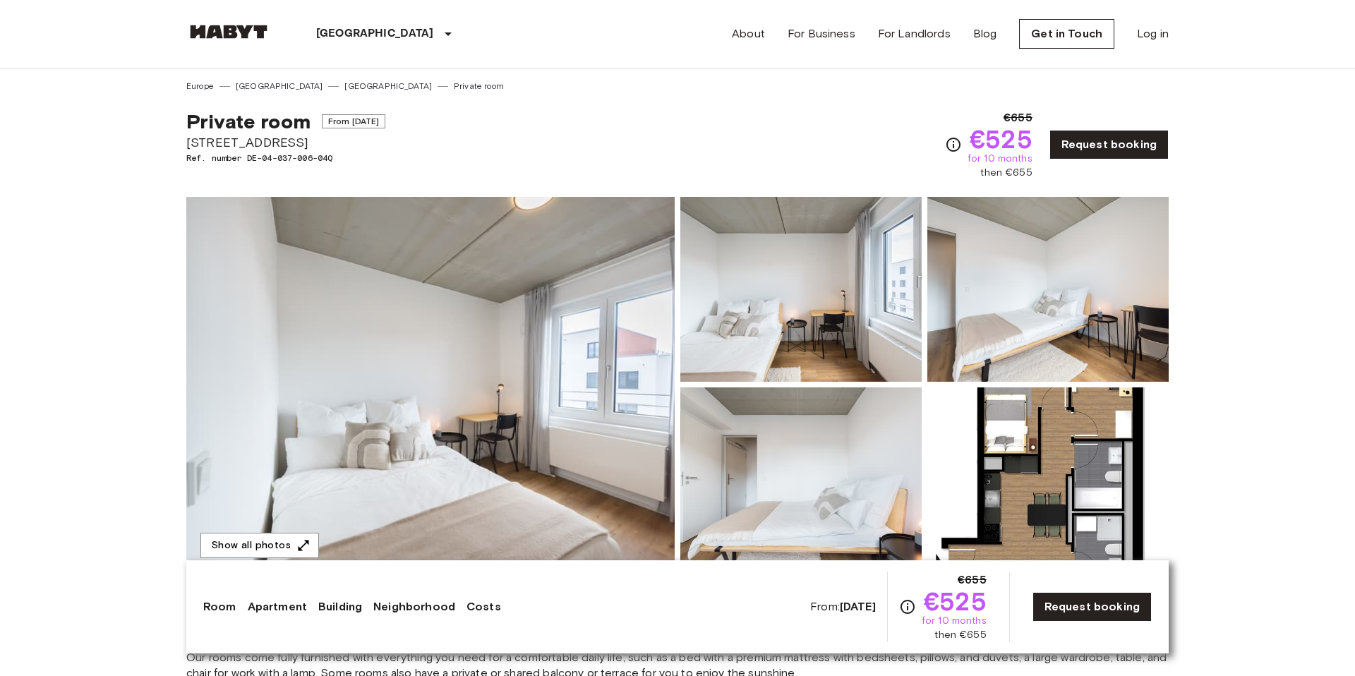  What do you see at coordinates (248, 121) in the screenshot?
I see `span: Private room` at bounding box center [248, 121].